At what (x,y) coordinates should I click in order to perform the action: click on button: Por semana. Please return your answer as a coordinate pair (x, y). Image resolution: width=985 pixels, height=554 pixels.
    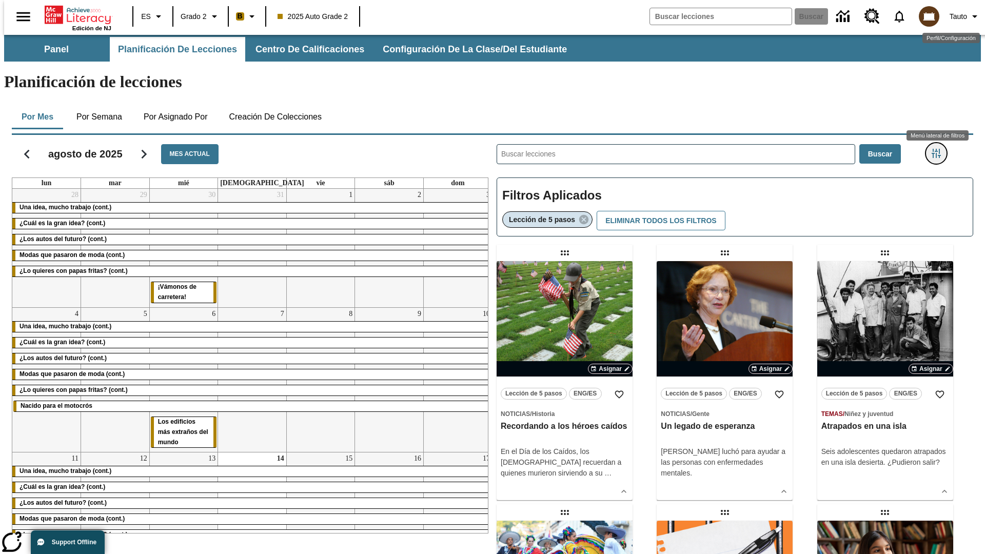
    Looking at the image, I should click on (99, 117).